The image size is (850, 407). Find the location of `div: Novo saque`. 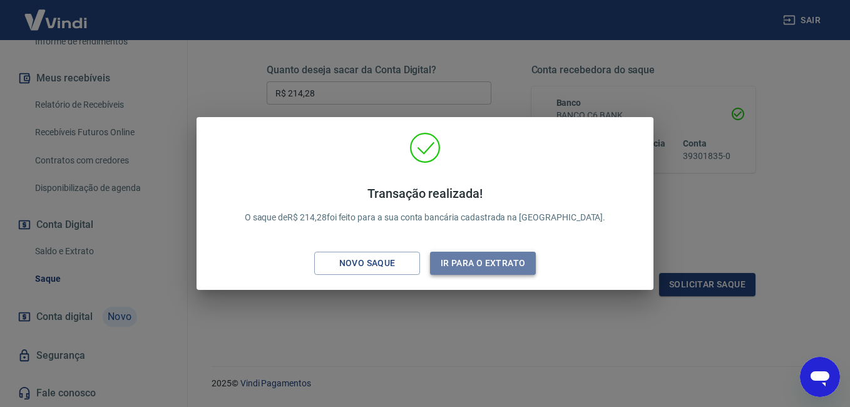

div: Novo saque is located at coordinates (368, 263).